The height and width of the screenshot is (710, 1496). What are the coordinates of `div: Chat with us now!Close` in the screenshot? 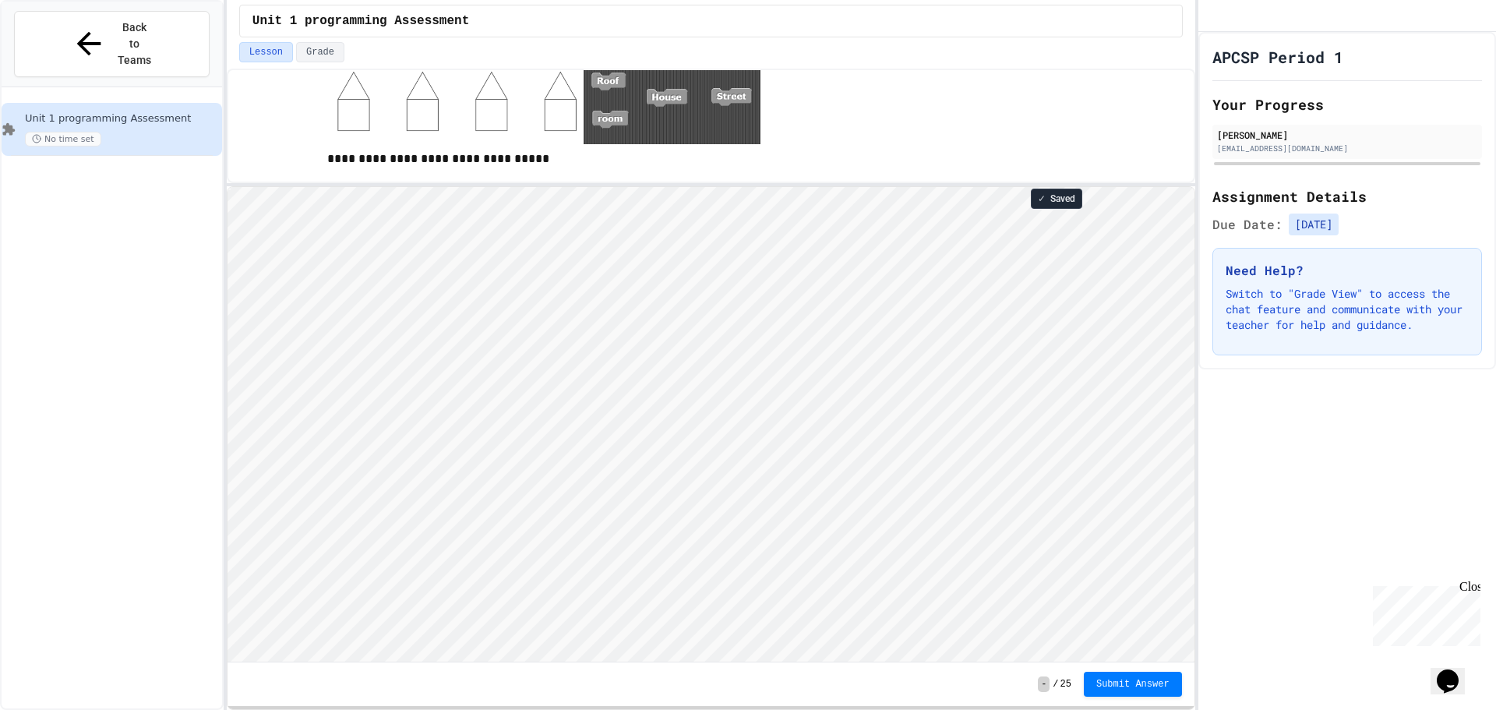 It's located at (57, 52).